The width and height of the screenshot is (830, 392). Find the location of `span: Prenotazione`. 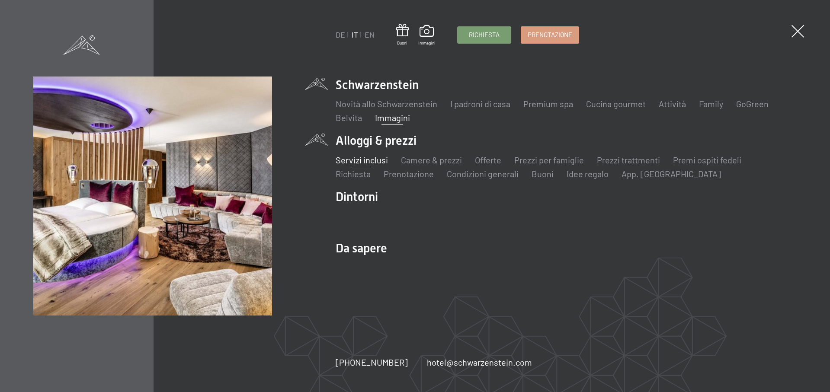

span: Prenotazione is located at coordinates (550, 35).